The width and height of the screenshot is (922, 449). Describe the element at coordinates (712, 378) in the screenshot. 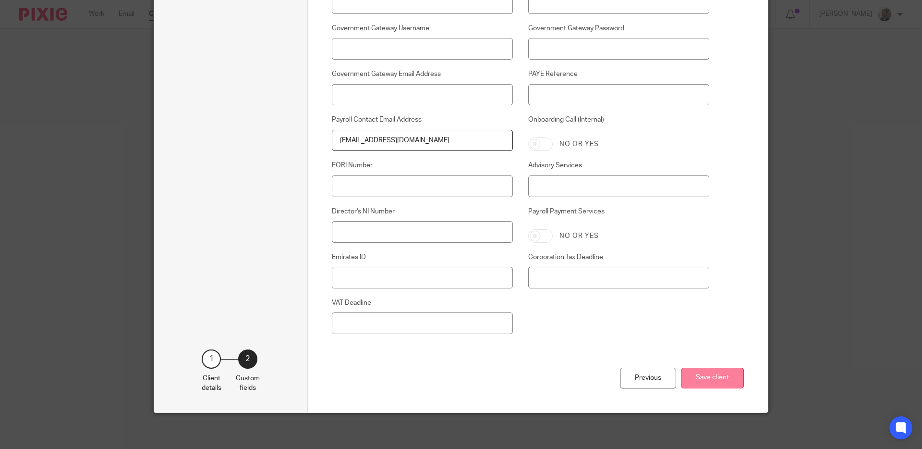

I see `button: Save client` at that location.